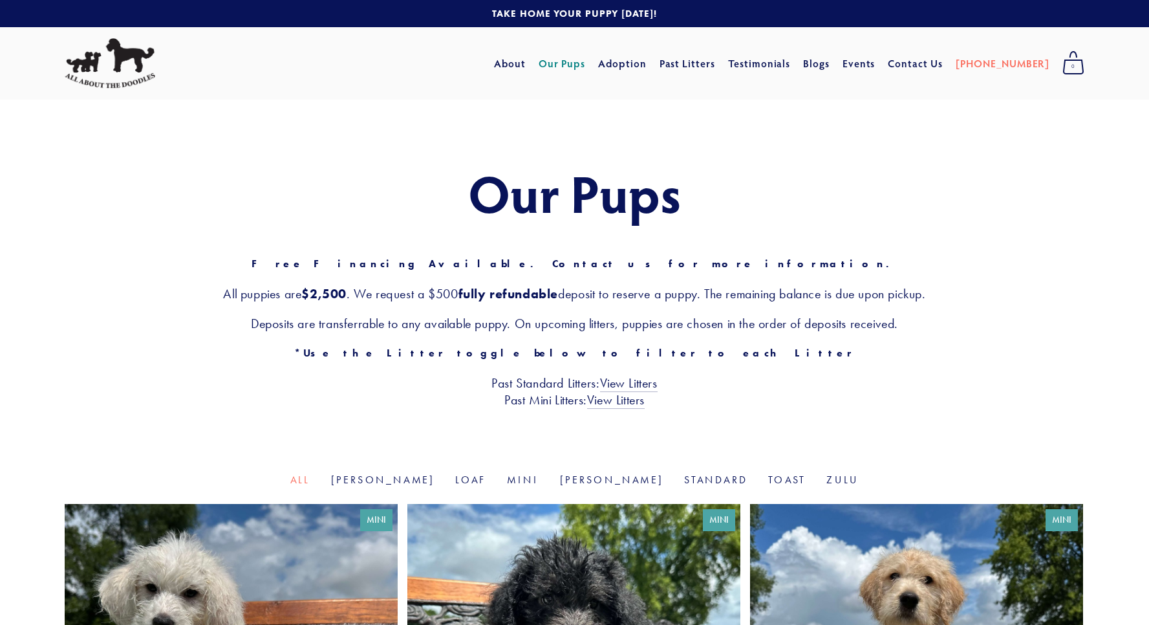 The width and height of the screenshot is (1149, 625). I want to click on a: All, so click(300, 479).